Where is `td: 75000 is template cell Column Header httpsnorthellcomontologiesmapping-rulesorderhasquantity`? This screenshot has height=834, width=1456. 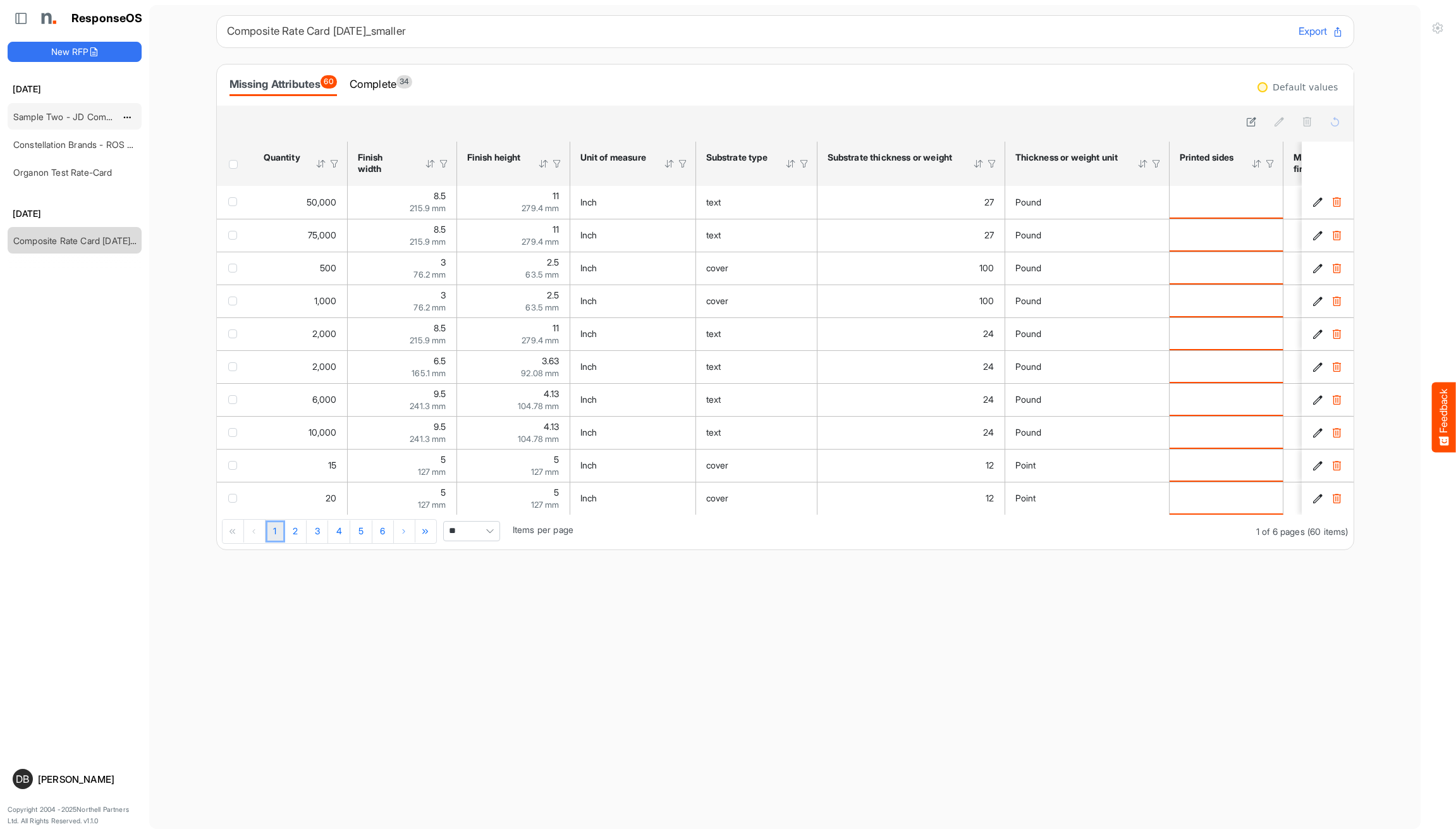 td: 75000 is template cell Column Header httpsnorthellcomontologiesmapping-rulesorderhasquantity is located at coordinates (300, 235).